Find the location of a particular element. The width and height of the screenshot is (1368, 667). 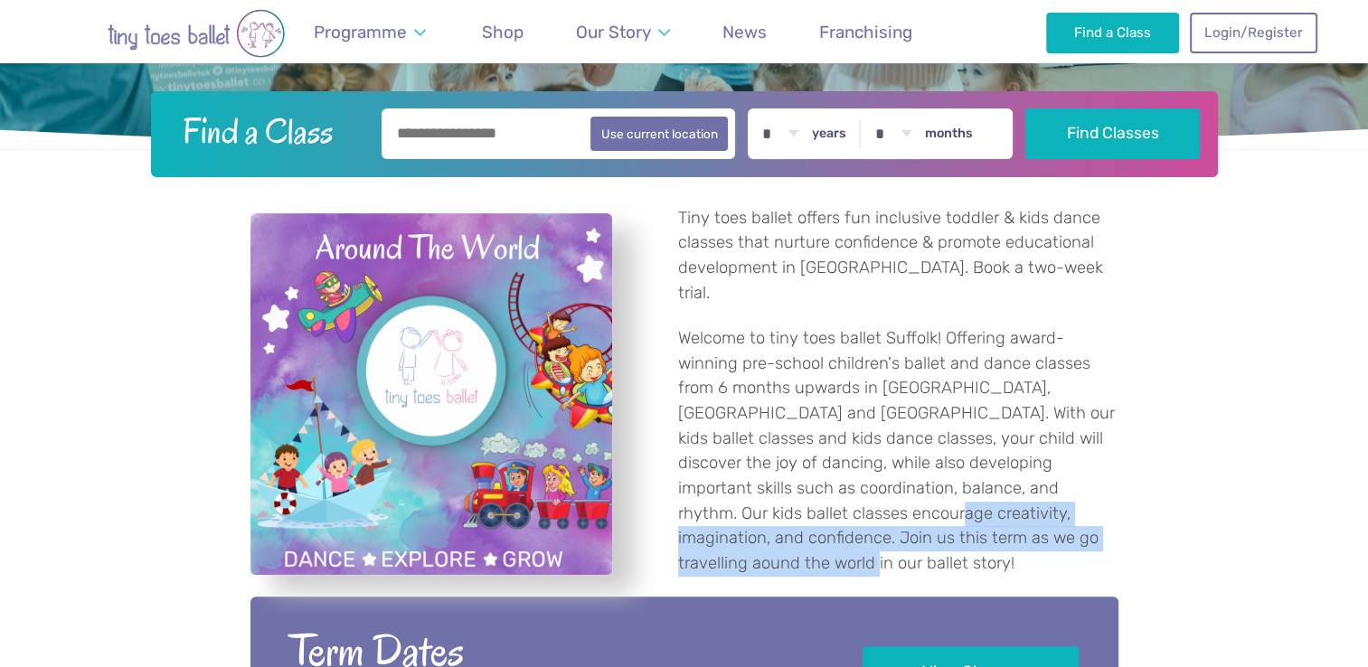

a: Our Story is located at coordinates (622, 32).